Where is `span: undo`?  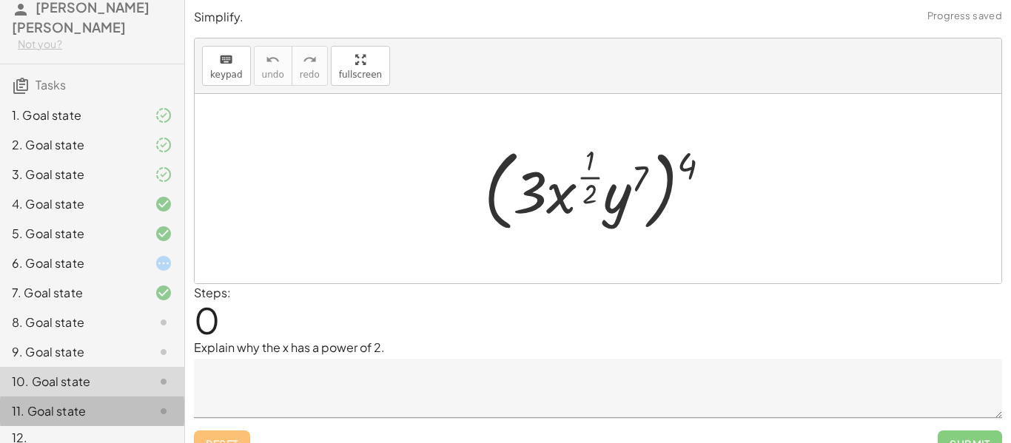
span: undo is located at coordinates (273, 75).